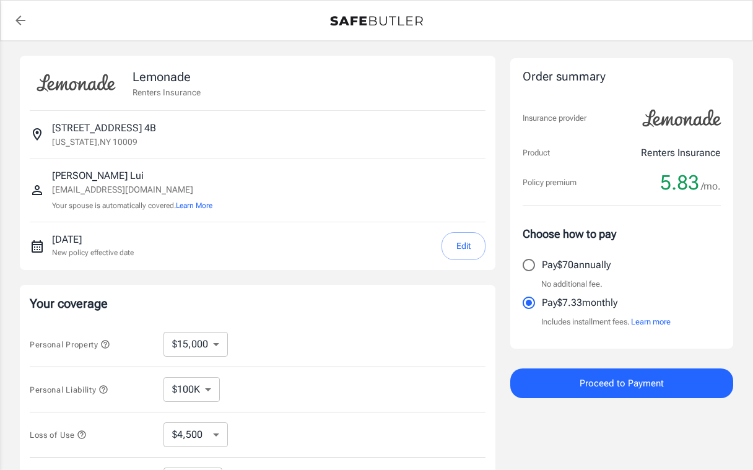 The image size is (753, 470). Describe the element at coordinates (680, 183) in the screenshot. I see `span: 5.83` at that location.